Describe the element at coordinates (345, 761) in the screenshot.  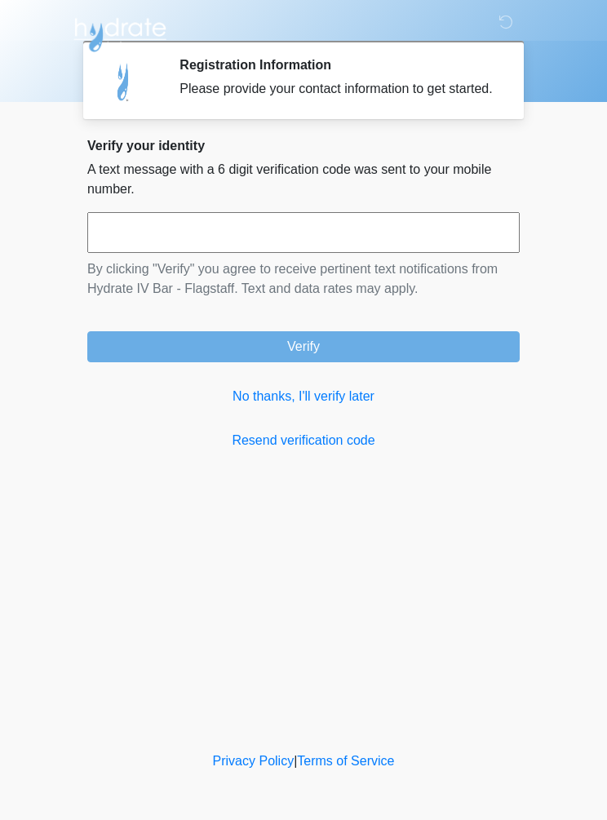
I see `a: Terms of Service` at that location.